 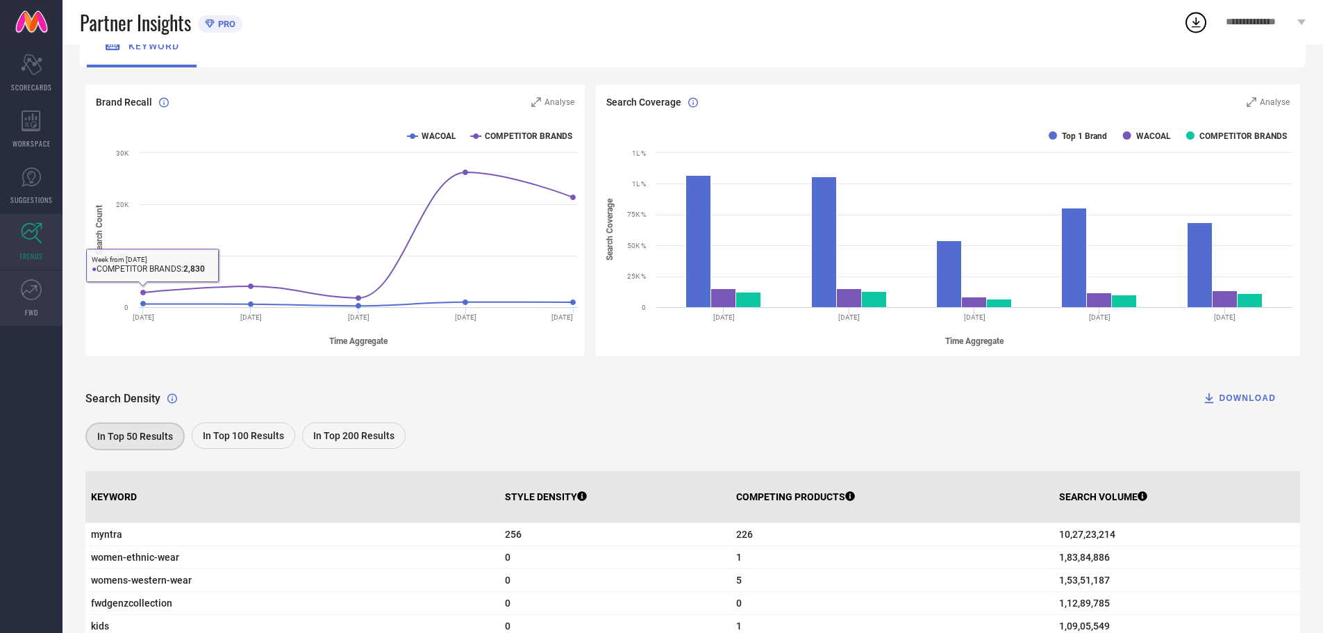 I want to click on span: In Top 200 Results, so click(x=353, y=435).